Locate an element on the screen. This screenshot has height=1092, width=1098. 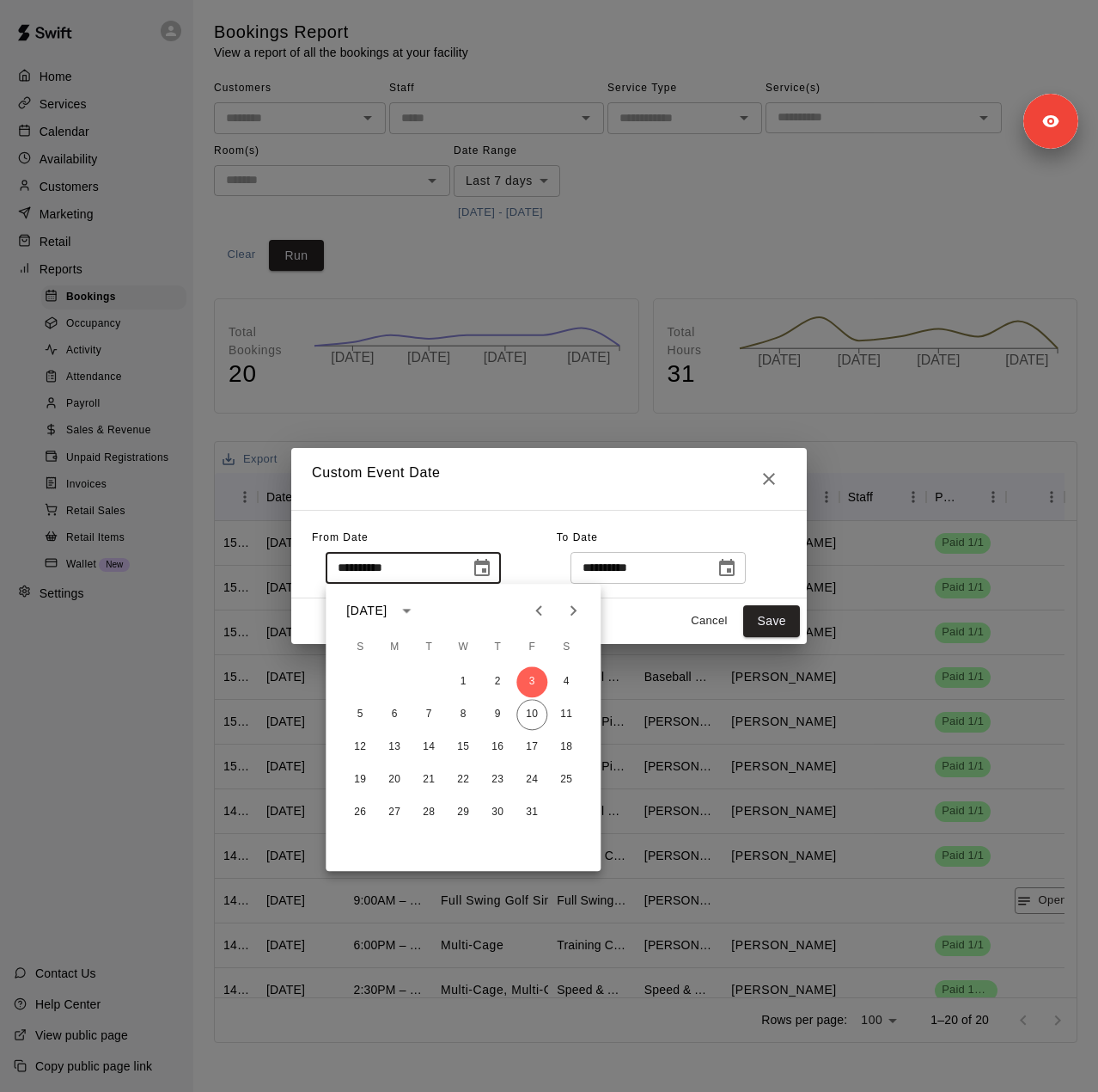
button: 21 is located at coordinates (429, 780).